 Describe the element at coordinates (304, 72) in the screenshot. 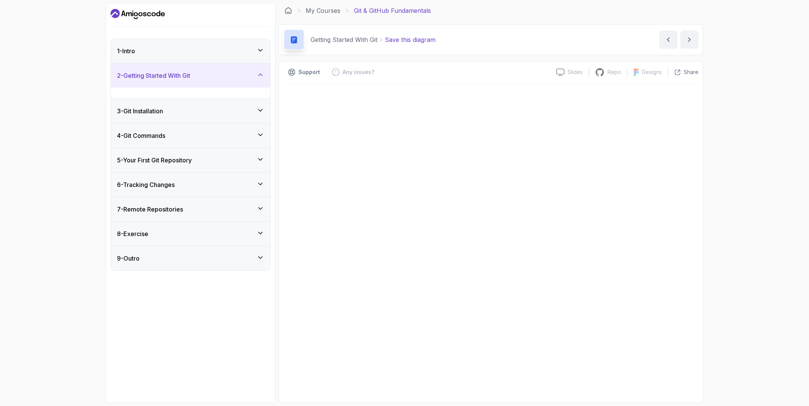

I see `button: Support button` at that location.